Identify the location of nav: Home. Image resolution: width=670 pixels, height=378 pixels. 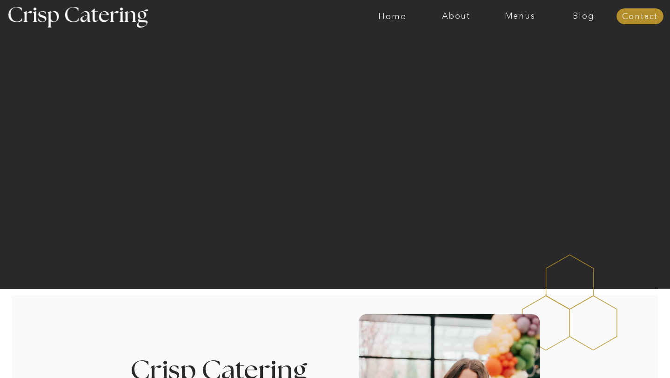
(392, 16).